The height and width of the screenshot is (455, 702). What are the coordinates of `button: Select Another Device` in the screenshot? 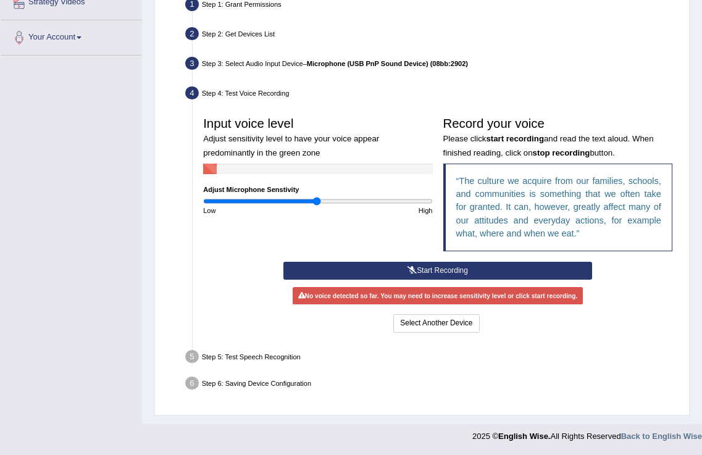 It's located at (436, 323).